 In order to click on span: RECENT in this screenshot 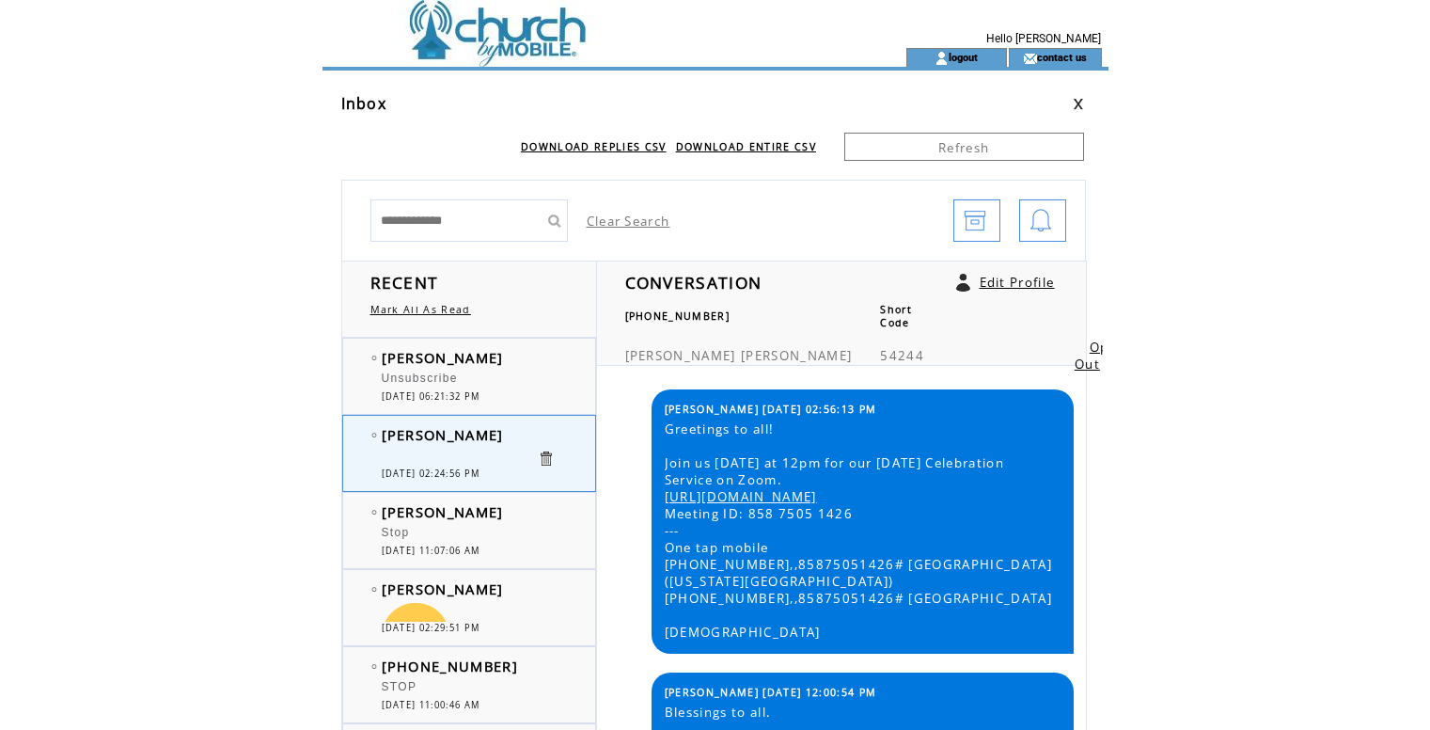, I will do `click(404, 282)`.